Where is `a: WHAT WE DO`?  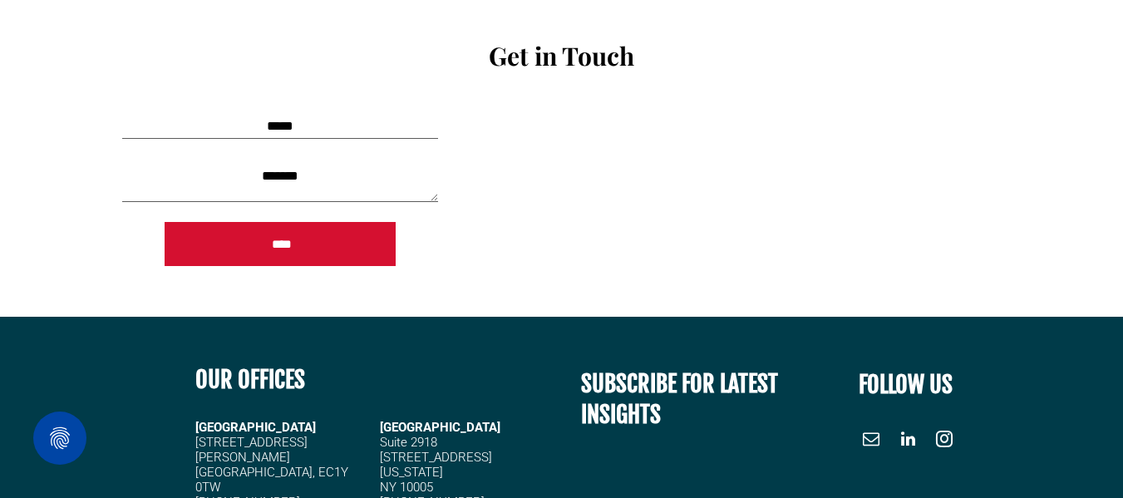 a: WHAT WE DO is located at coordinates (712, 41).